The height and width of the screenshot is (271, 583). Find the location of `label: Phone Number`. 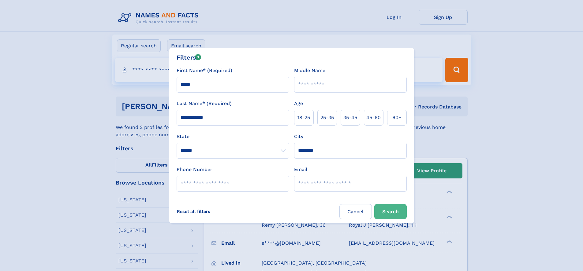

label: Phone Number is located at coordinates (194, 170).